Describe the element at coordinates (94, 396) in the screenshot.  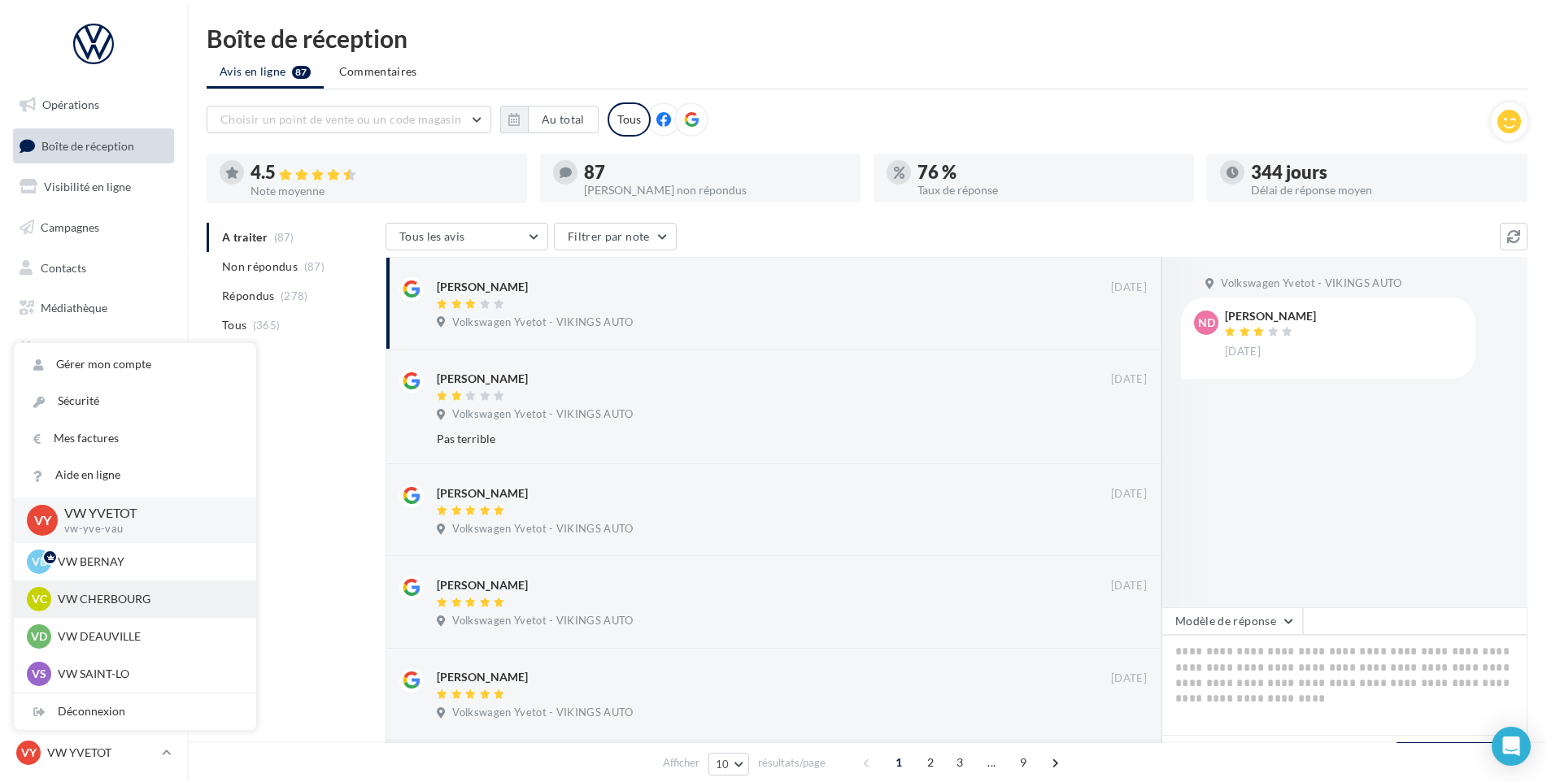
I see `a: PLV et print personnalisable` at that location.